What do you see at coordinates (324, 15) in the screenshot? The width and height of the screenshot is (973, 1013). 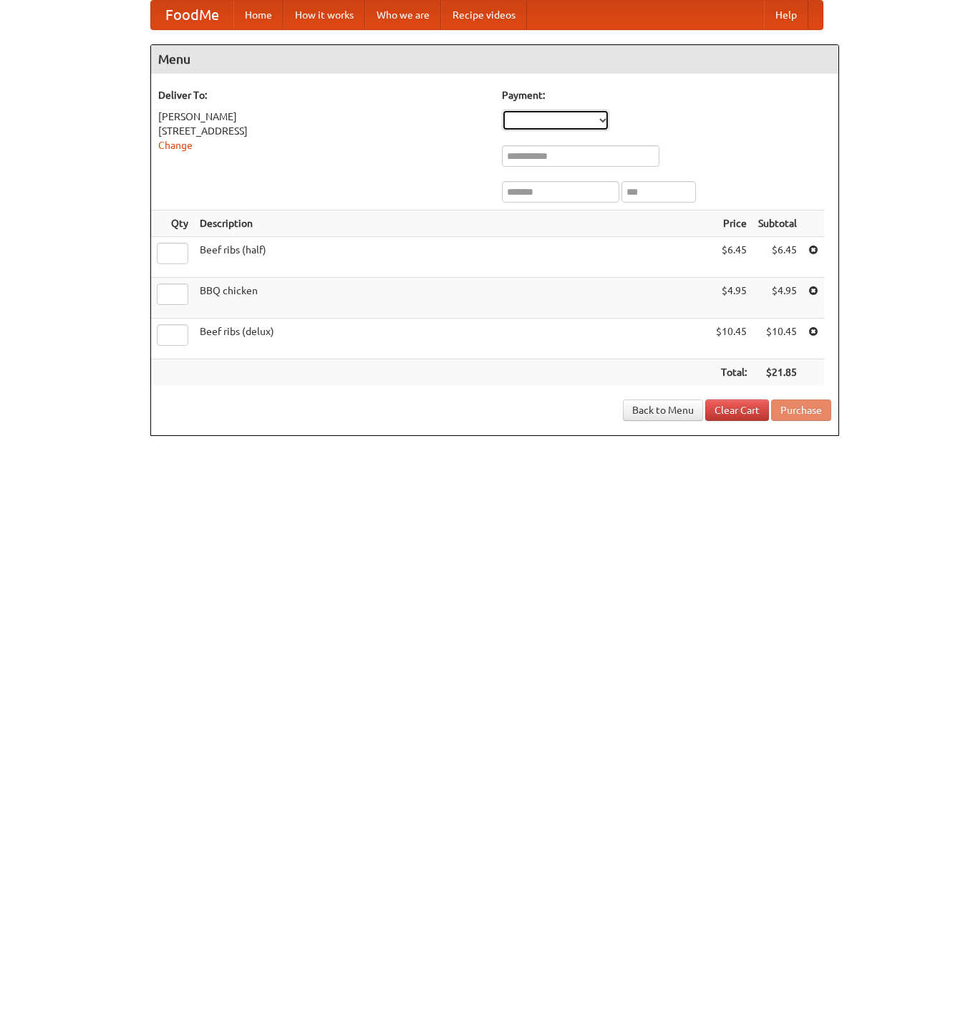 I see `a: How it works` at bounding box center [324, 15].